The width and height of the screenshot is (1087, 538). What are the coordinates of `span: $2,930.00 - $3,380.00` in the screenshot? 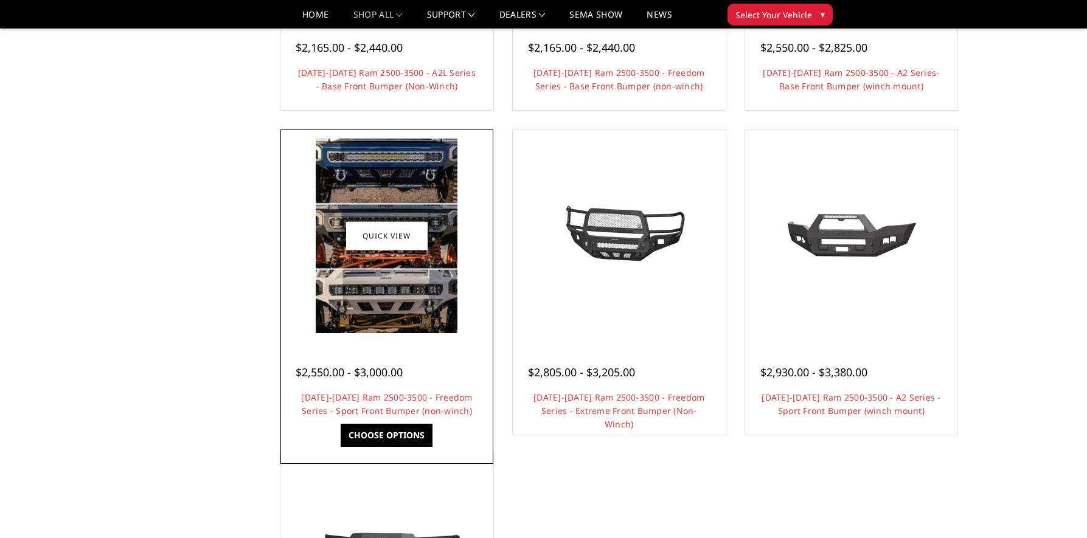 It's located at (814, 372).